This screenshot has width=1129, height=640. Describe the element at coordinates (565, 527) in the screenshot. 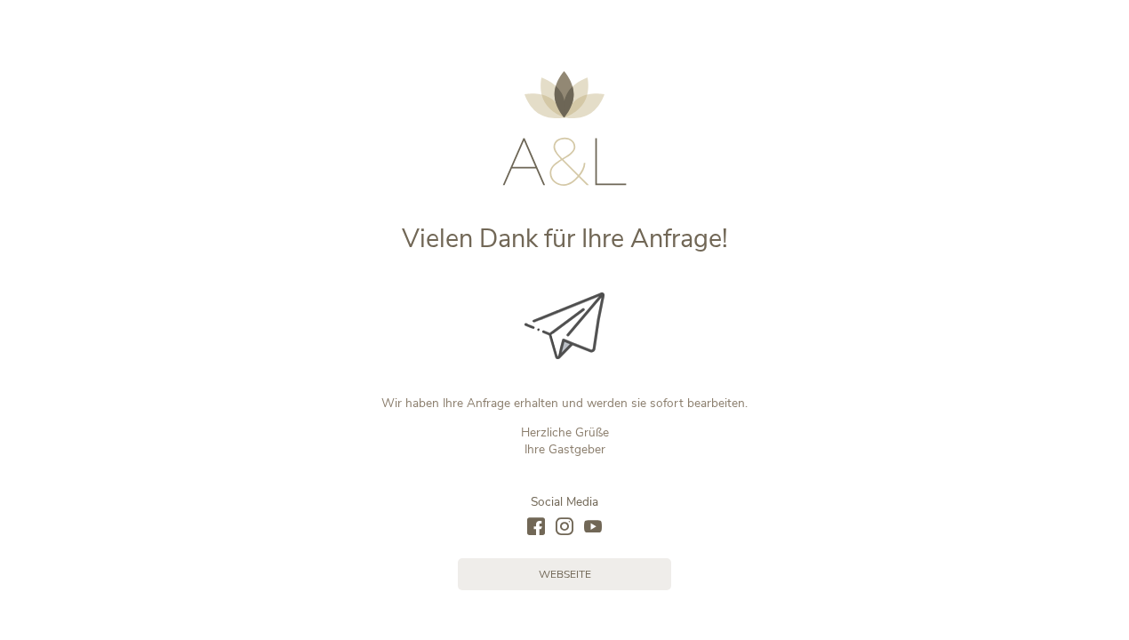

I see `a: instagram` at that location.